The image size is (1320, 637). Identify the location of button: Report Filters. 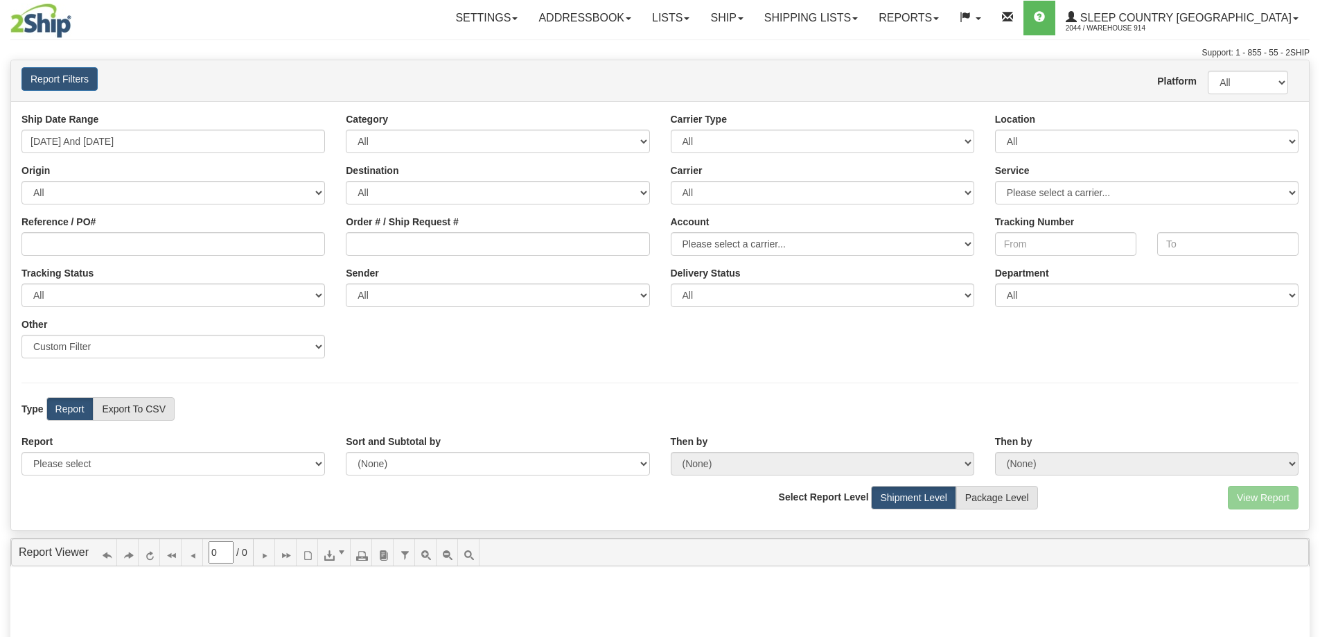
(60, 79).